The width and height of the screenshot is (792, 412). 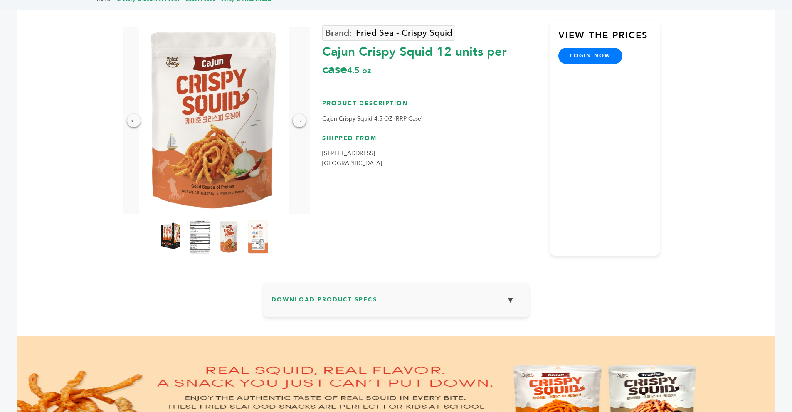 I want to click on h3: Product Description, so click(x=432, y=106).